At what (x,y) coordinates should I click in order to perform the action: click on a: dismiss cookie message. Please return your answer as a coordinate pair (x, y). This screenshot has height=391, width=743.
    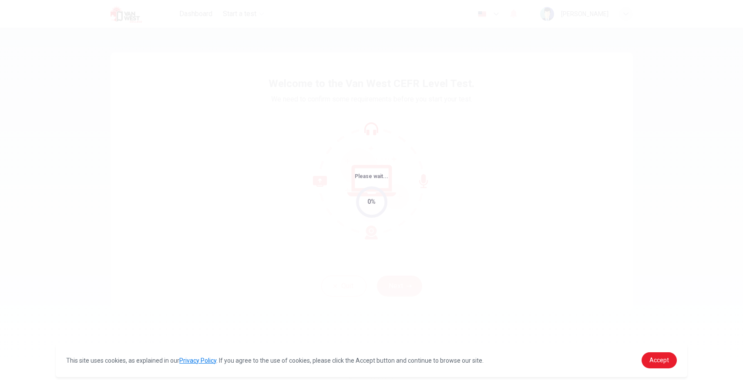
    Looking at the image, I should click on (659, 360).